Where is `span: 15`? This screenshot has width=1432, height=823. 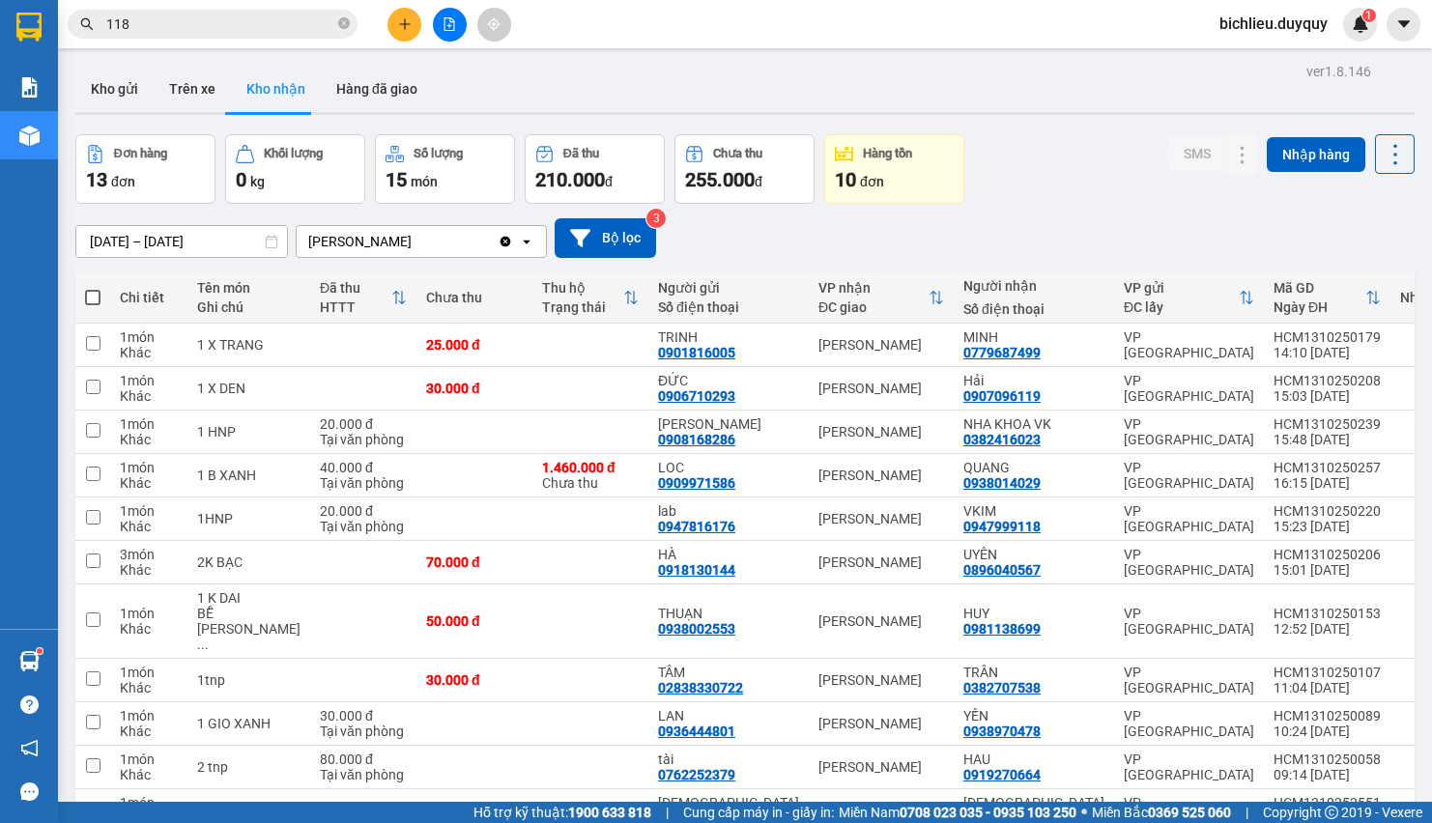 span: 15 is located at coordinates (396, 180).